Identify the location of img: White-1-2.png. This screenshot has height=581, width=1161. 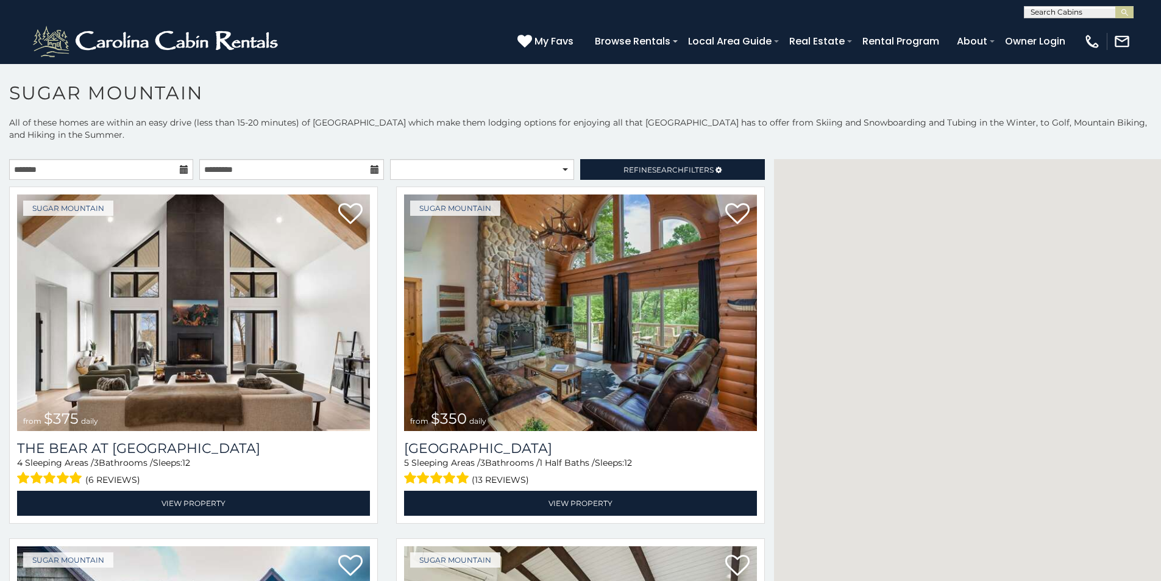
(157, 41).